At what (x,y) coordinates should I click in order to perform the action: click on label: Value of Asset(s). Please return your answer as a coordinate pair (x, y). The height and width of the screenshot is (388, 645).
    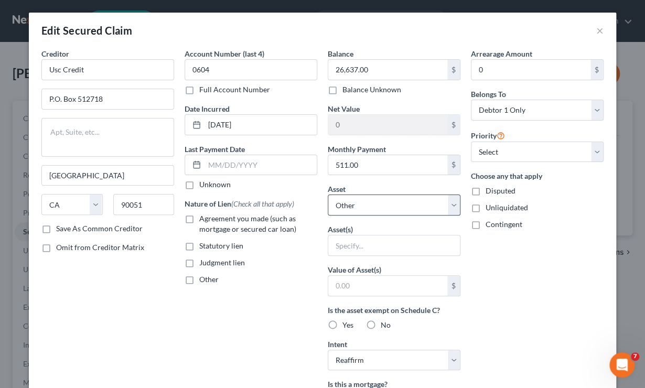
    Looking at the image, I should click on (354, 269).